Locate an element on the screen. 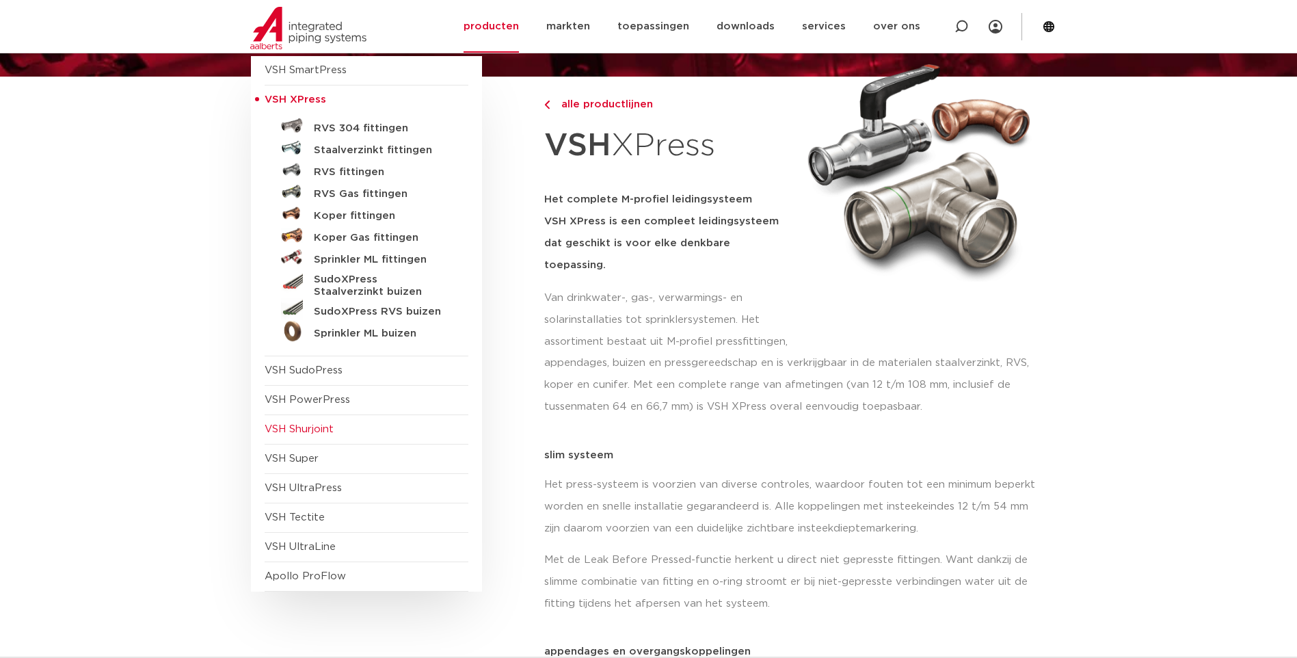 The height and width of the screenshot is (658, 1297). a: RVS fittingen is located at coordinates (366, 170).